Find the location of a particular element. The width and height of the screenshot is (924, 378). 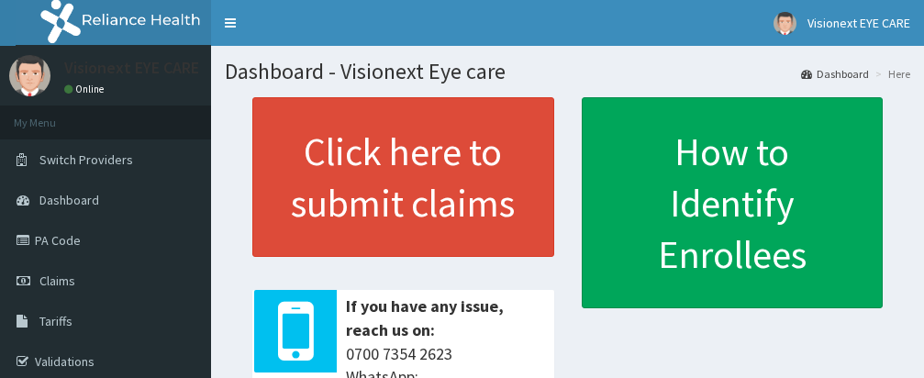

a: Dashboard is located at coordinates (835, 73).